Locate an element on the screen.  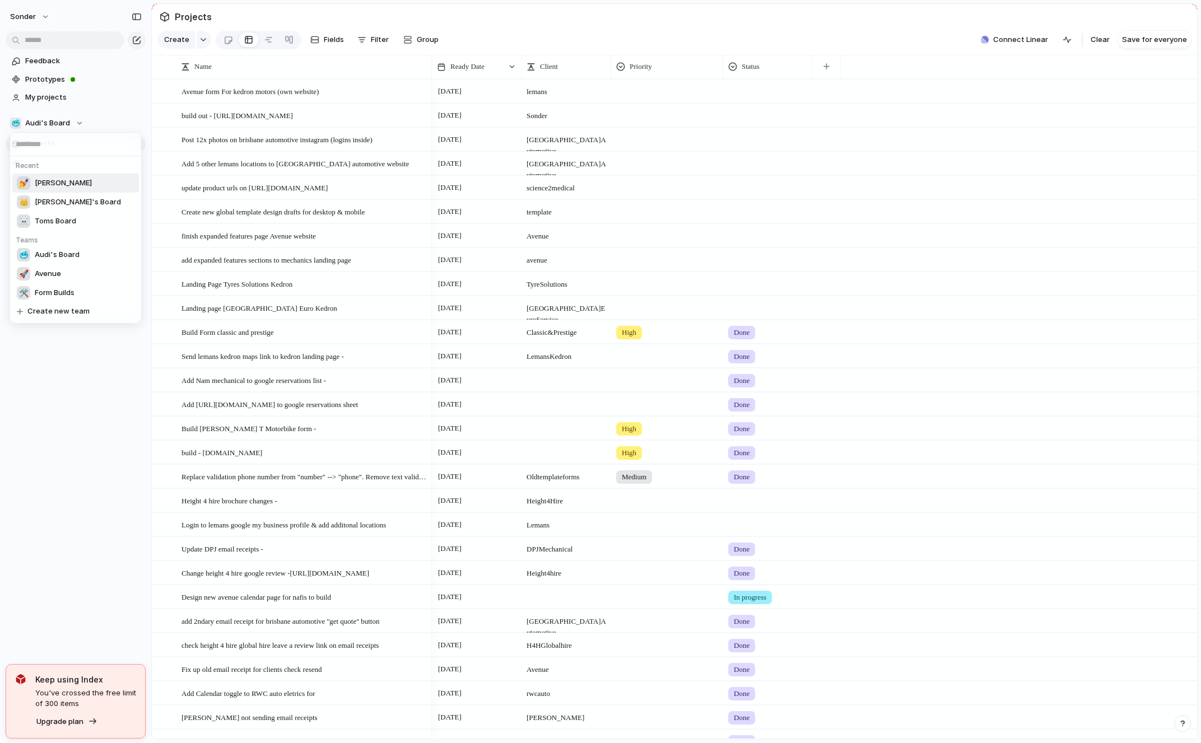
span: Avenue is located at coordinates (48, 274).